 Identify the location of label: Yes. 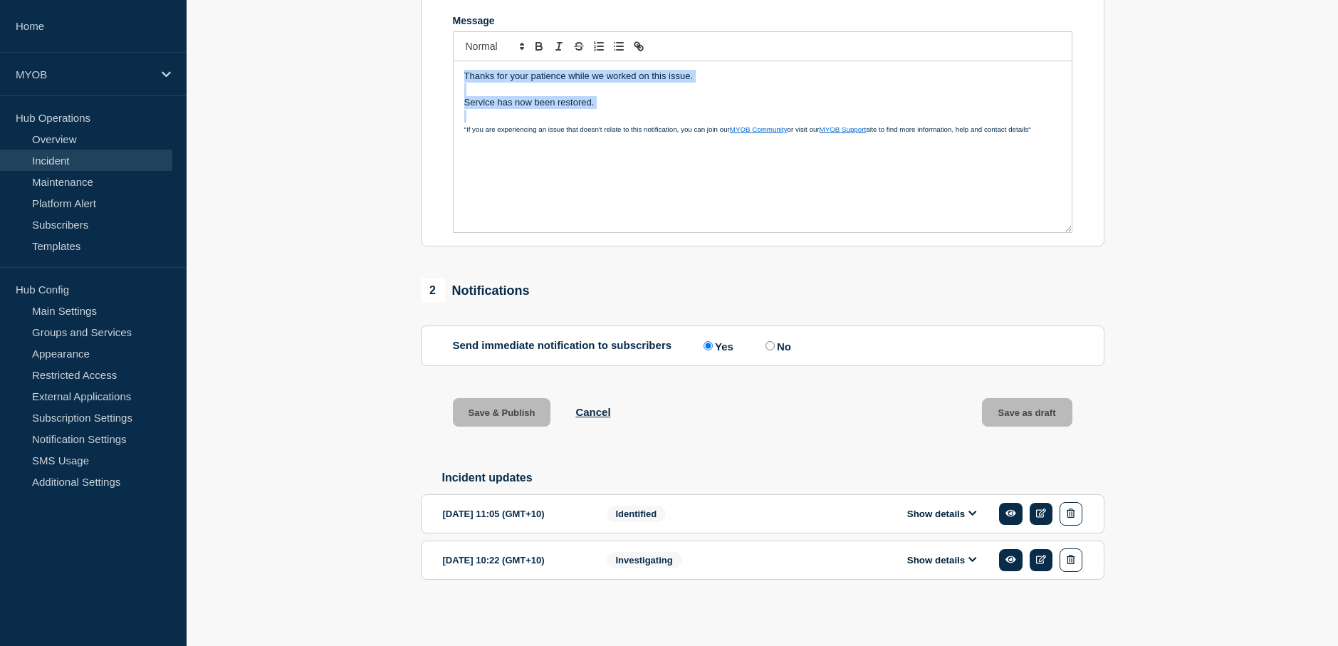
(716, 345).